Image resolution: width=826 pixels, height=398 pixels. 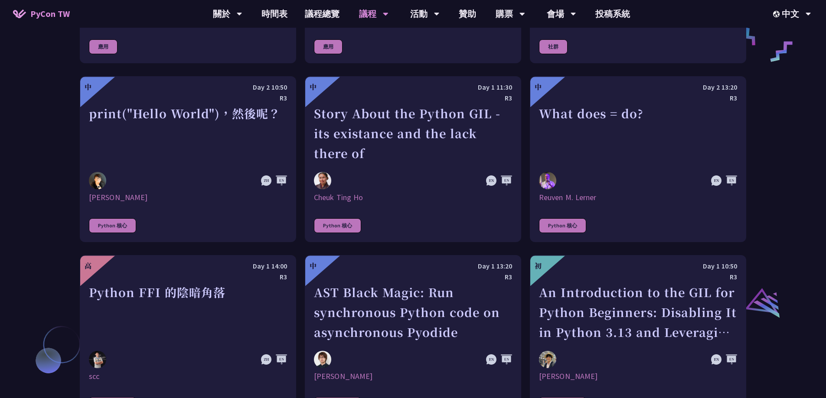 I want to click on div: AST Black Magic: Run synchronous Python code on asynchronous Pyodide, so click(x=413, y=313).